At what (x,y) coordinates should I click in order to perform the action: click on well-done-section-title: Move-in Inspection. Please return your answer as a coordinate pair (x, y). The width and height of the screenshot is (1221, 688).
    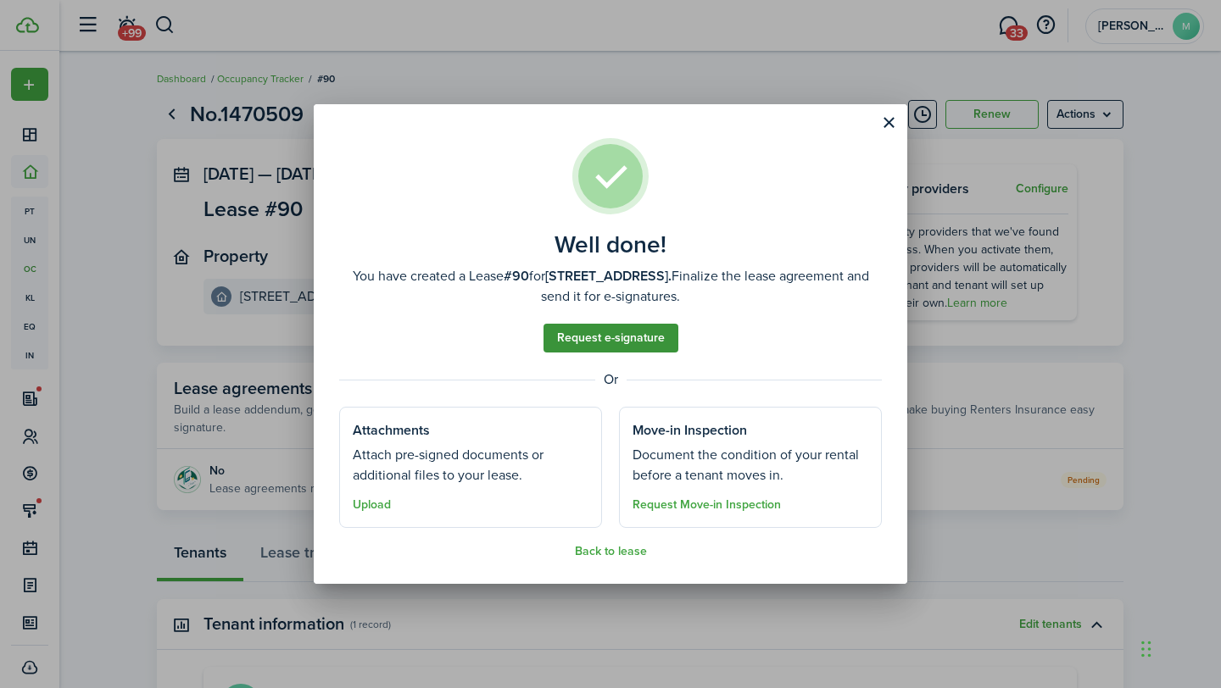
    Looking at the image, I should click on (689, 431).